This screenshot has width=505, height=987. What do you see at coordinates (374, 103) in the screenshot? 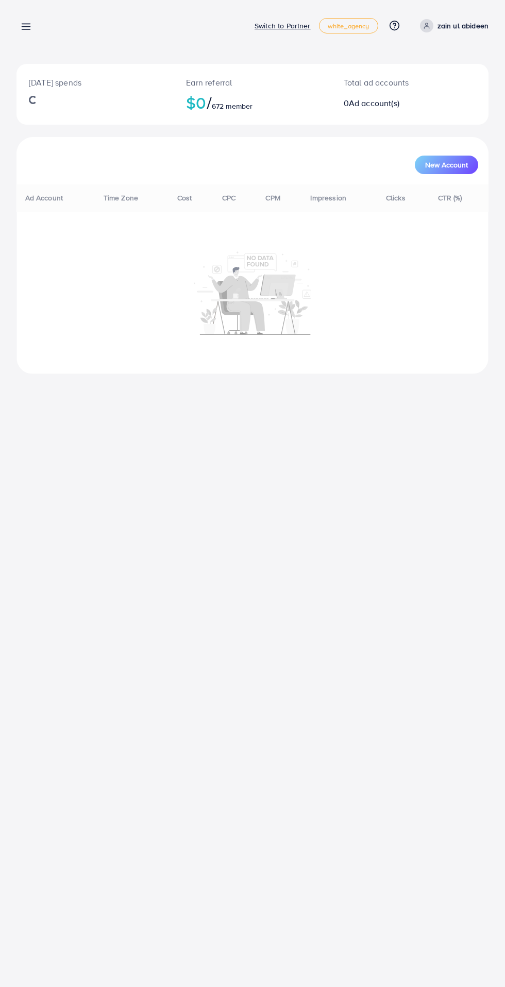
I see `span: Ad account(s)` at bounding box center [374, 103].